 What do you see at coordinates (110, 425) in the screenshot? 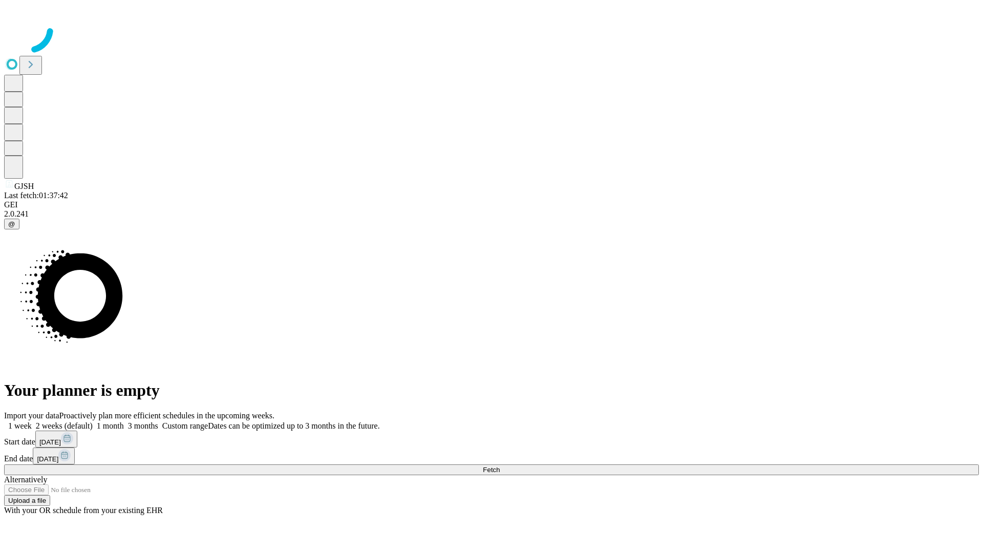
I see `span: 1 month` at bounding box center [110, 425].